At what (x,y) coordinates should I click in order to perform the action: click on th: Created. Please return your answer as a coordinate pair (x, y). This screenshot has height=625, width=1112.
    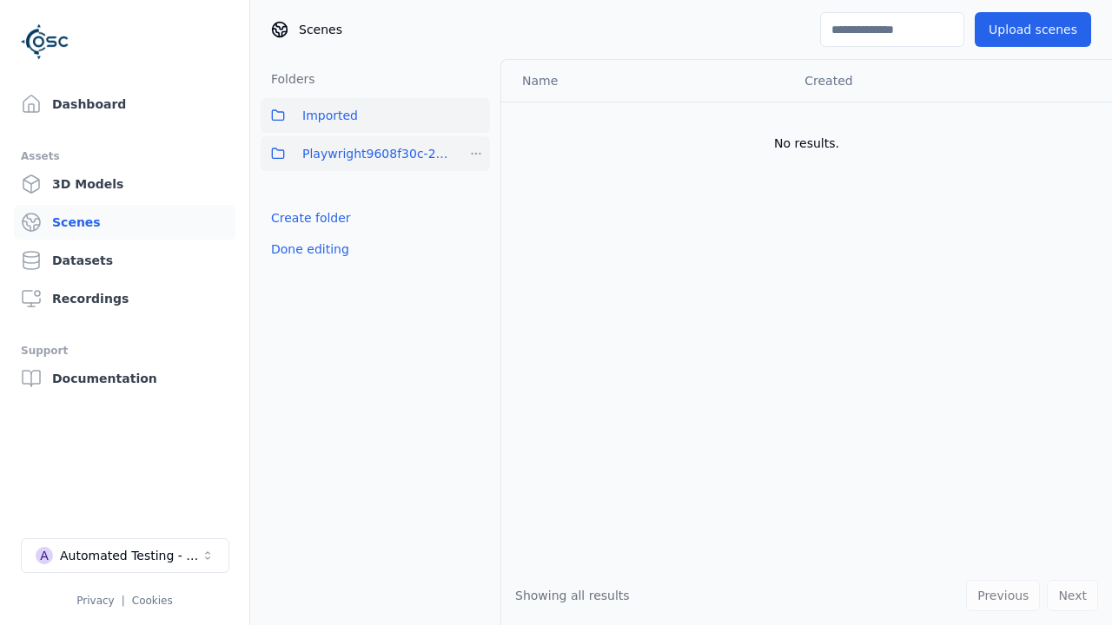
    Looking at the image, I should click on (937, 81).